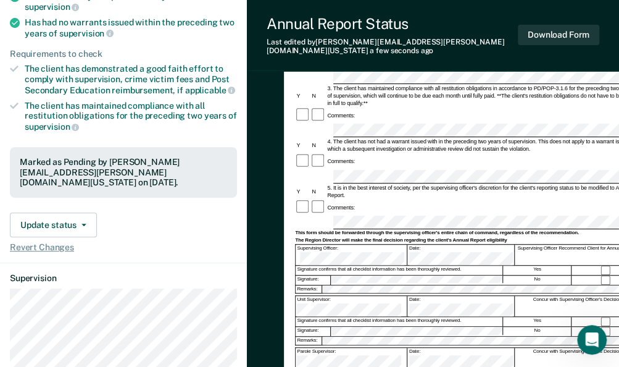  What do you see at coordinates (131, 116) in the screenshot?
I see `div: The client has maintained compliance with all restitution obligations for the preceding two years of` at bounding box center [131, 116].